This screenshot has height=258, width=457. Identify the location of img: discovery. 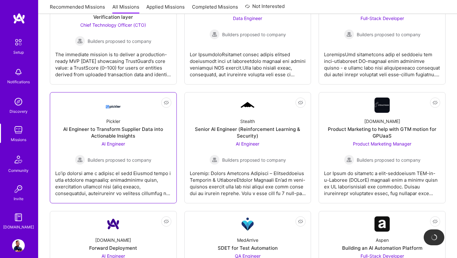
(18, 102).